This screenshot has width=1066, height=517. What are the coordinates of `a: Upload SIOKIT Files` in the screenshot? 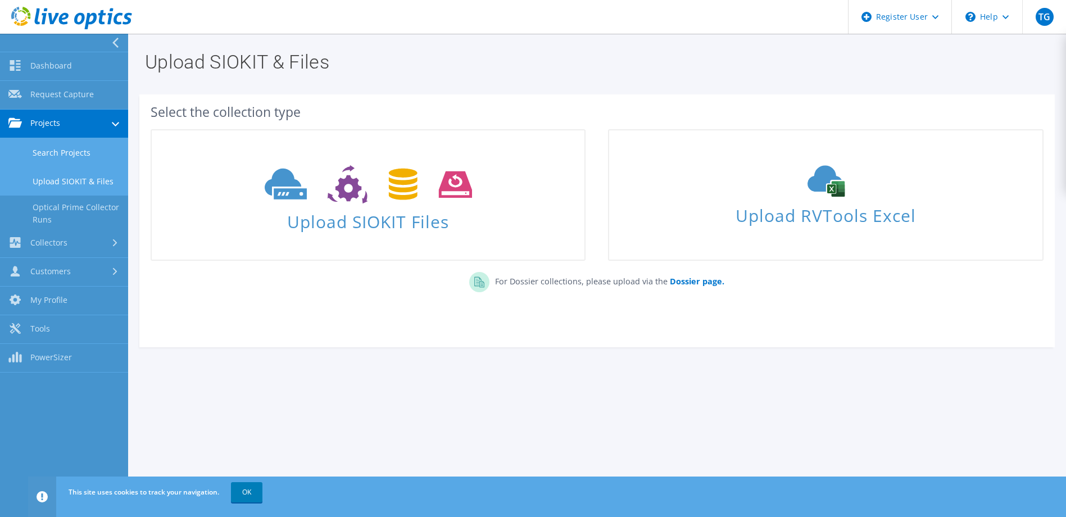 It's located at (368, 195).